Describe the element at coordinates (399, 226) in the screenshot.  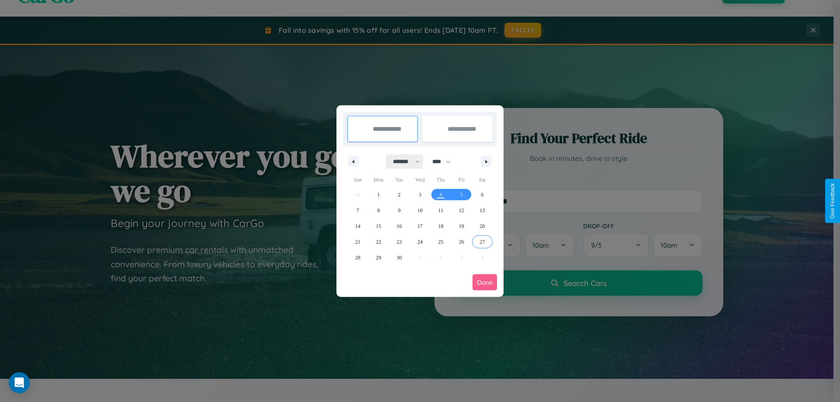
I see `span: 16` at that location.